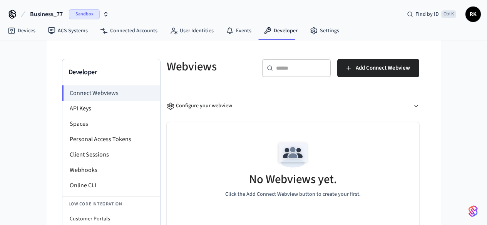 The image size is (487, 225). What do you see at coordinates (432, 14) in the screenshot?
I see `div: Find by IDCtrl K` at bounding box center [432, 14].